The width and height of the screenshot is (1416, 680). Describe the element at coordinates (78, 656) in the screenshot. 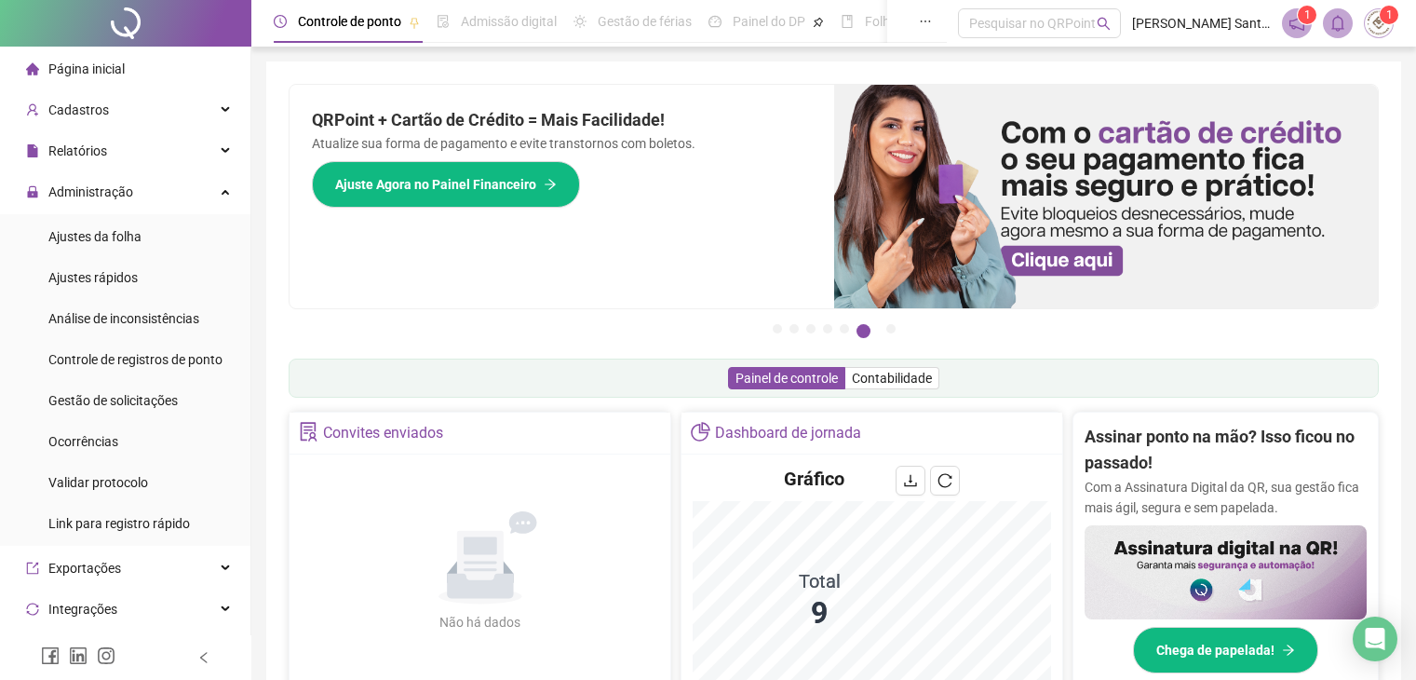

I see `span: linkedin` at that location.